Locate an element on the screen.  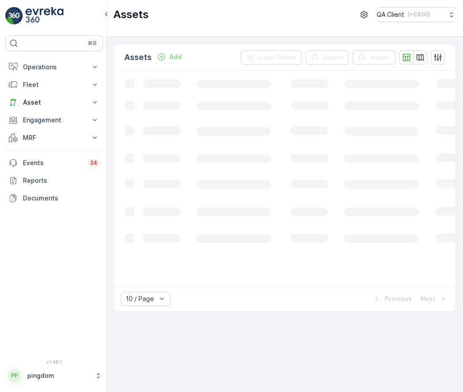
span: v 1.48.1 is located at coordinates (54, 362).